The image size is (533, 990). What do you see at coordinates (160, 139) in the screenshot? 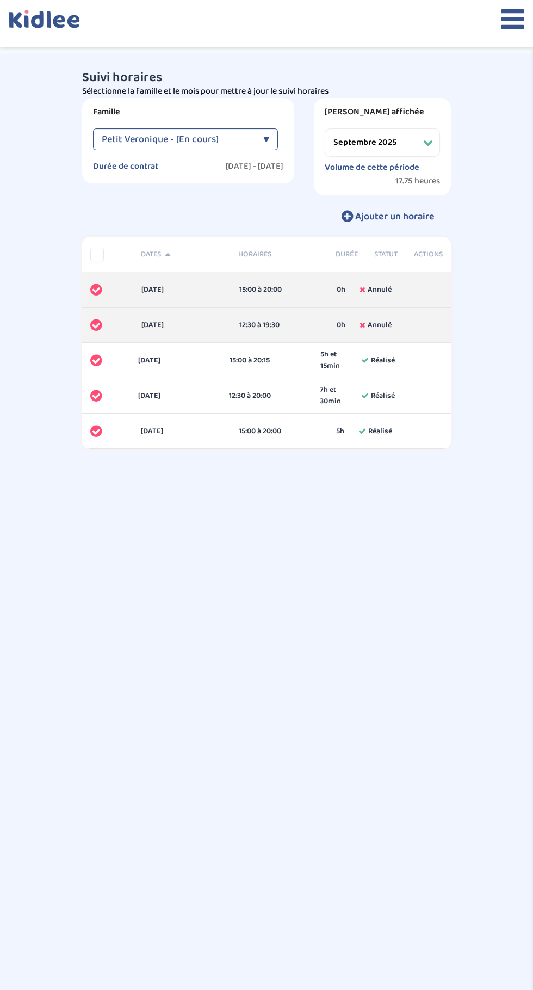
I see `span: Petit Veronique - [En cours]` at bounding box center [160, 139].